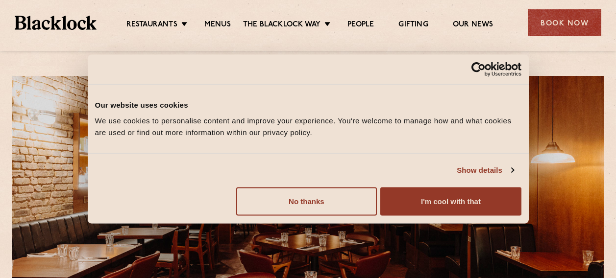  What do you see at coordinates (485, 170) in the screenshot?
I see `a: Show details` at bounding box center [485, 170].